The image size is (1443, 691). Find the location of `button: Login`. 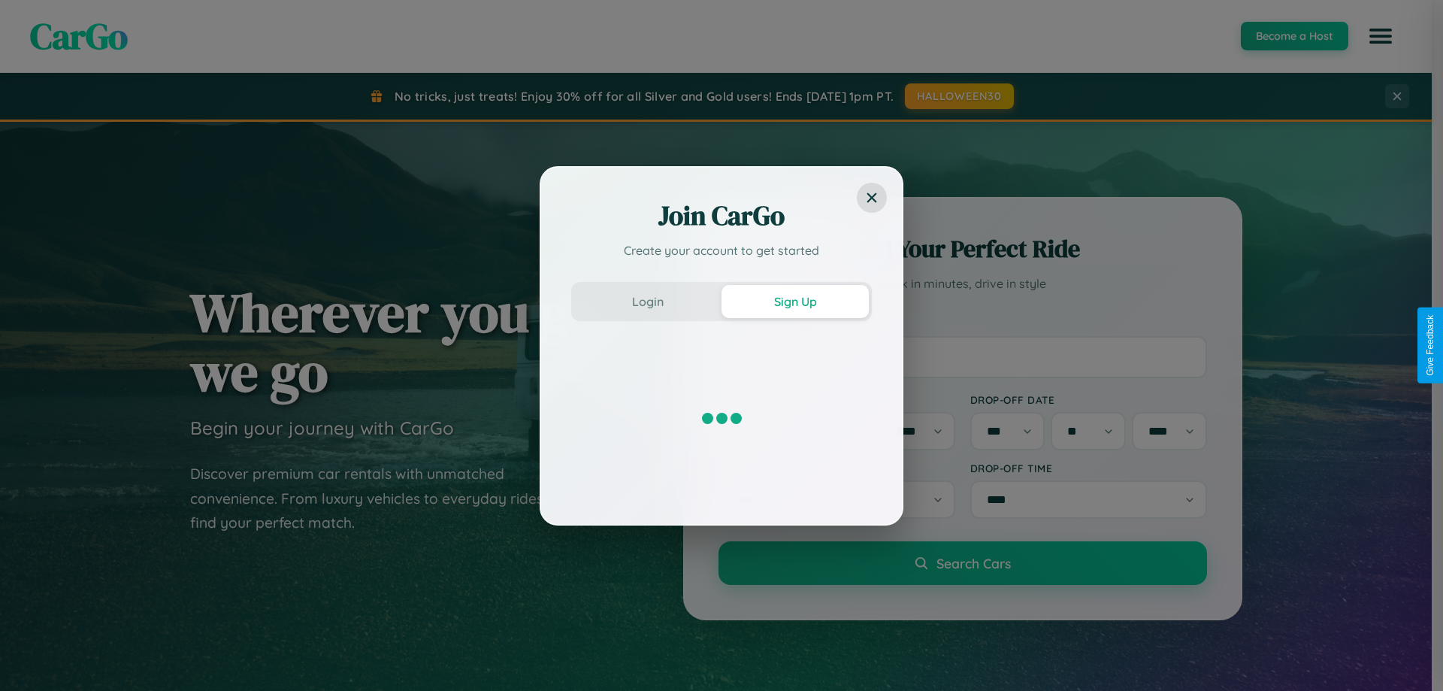

button: Login is located at coordinates (648, 301).